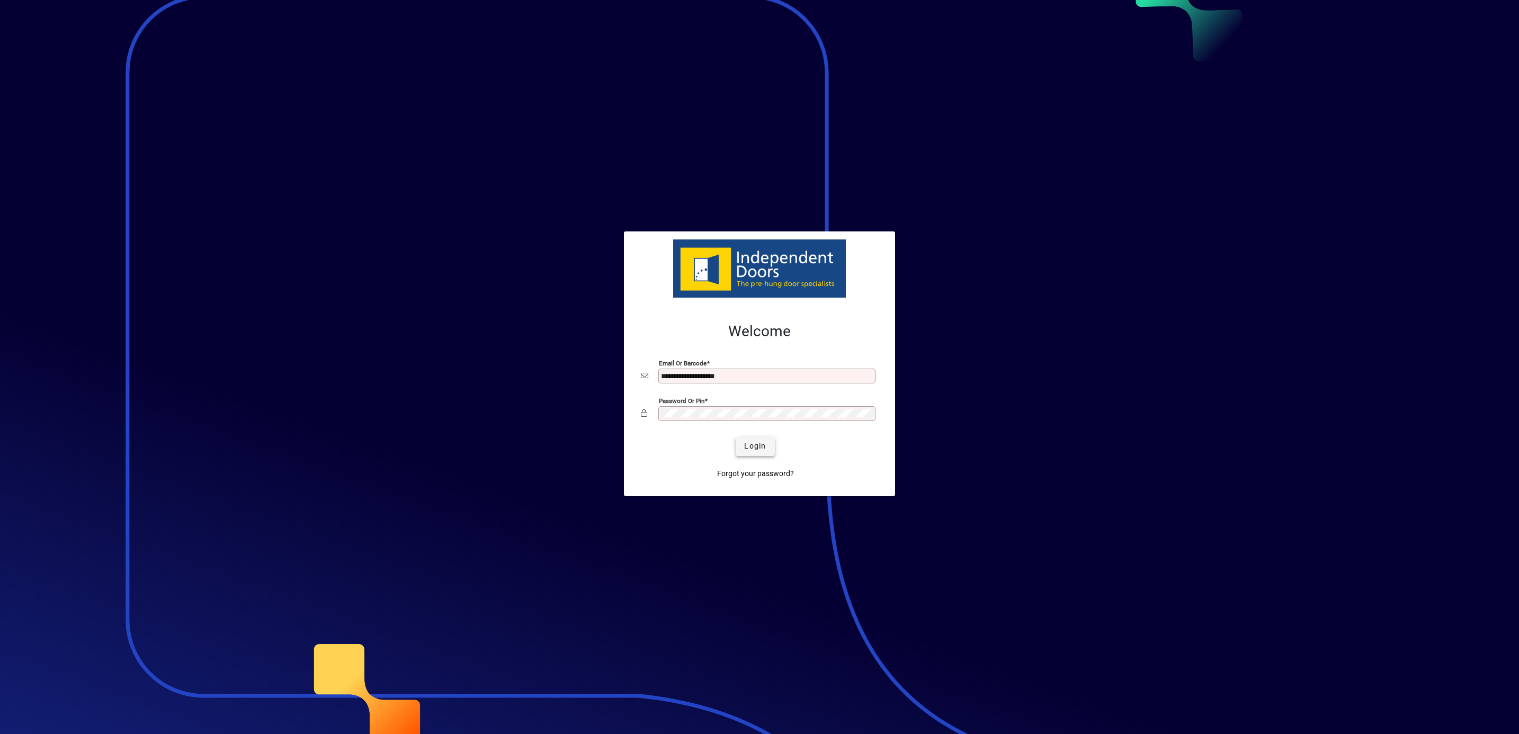 Image resolution: width=1519 pixels, height=734 pixels. I want to click on h2: Welcome, so click(759, 331).